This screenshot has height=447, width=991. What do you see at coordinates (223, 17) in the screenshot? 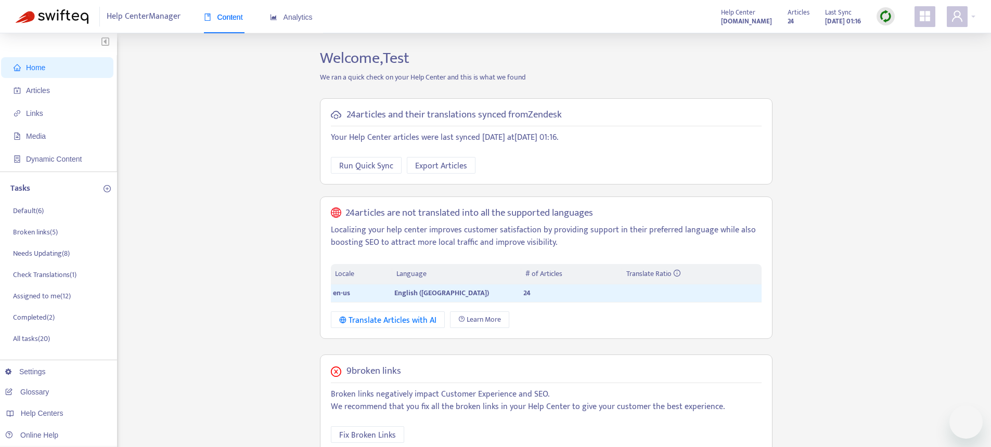
I see `span: Content` at bounding box center [223, 17].